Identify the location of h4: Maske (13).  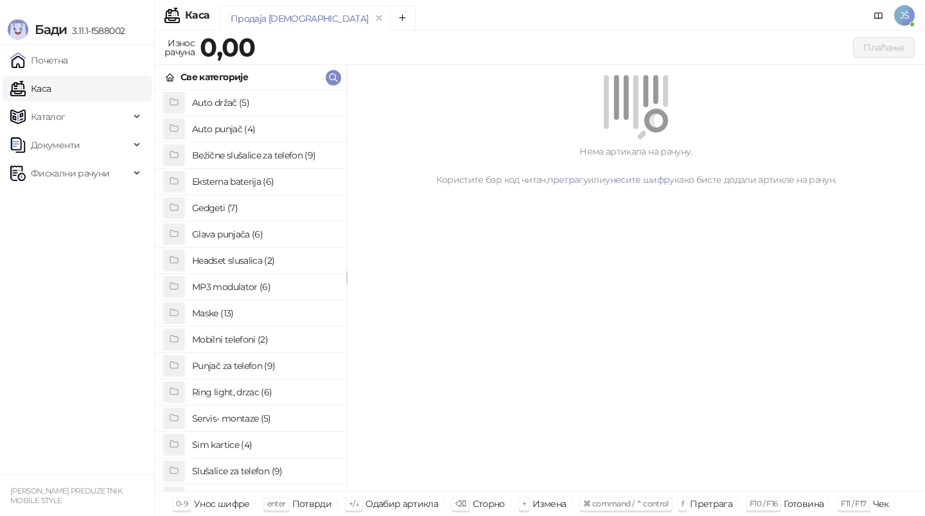
(264, 313).